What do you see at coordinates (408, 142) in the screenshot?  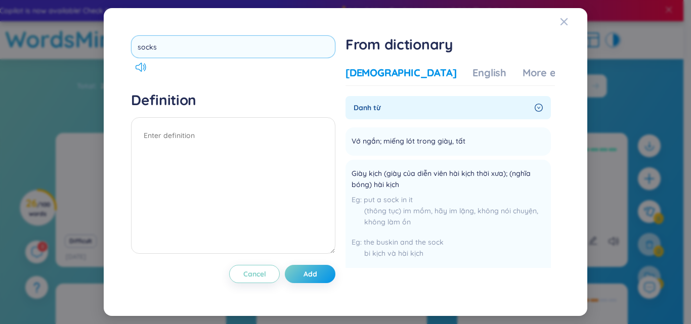 I see `span: Vớ ngắn; miếng lót trong giày, tất` at bounding box center [408, 142].